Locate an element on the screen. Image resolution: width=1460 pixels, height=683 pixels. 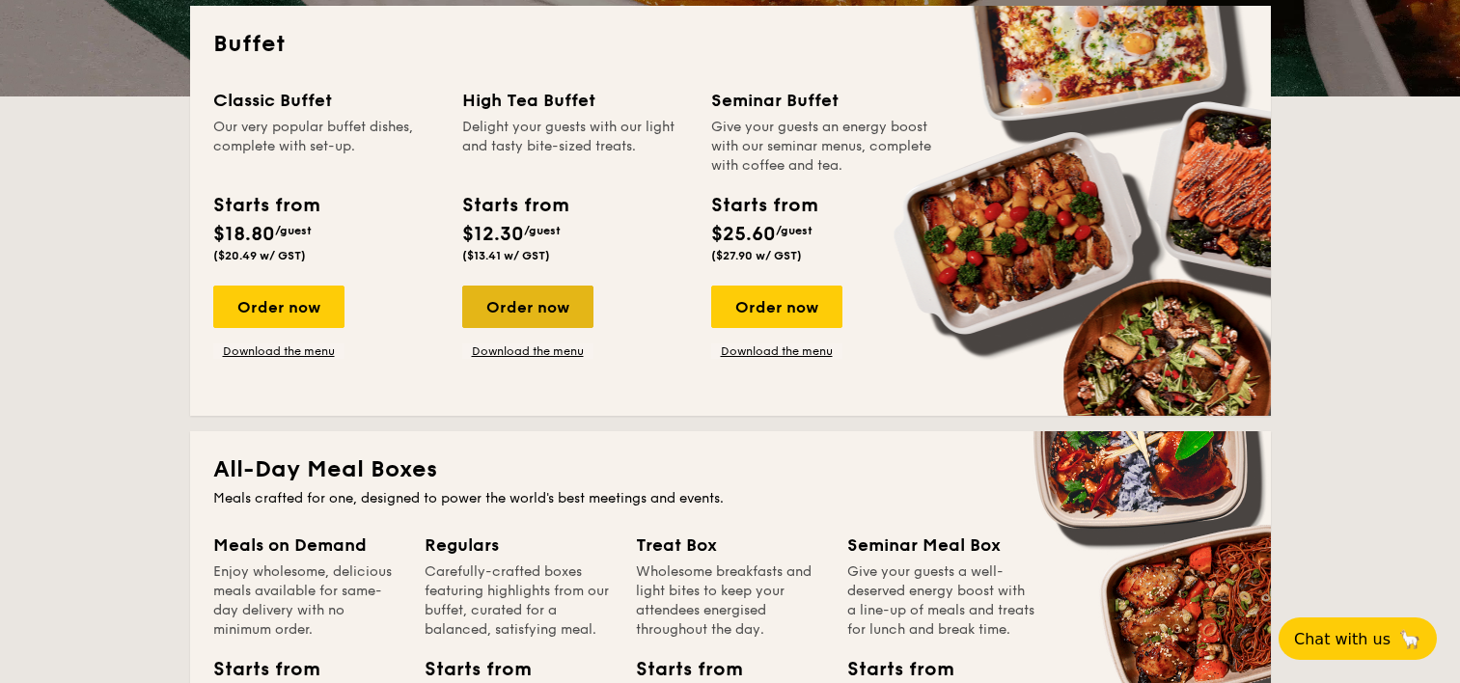
div: Carefully-crafted boxes featuring highlights from our buffet, curated for a balanced, satisfying ... is located at coordinates (518, 601).